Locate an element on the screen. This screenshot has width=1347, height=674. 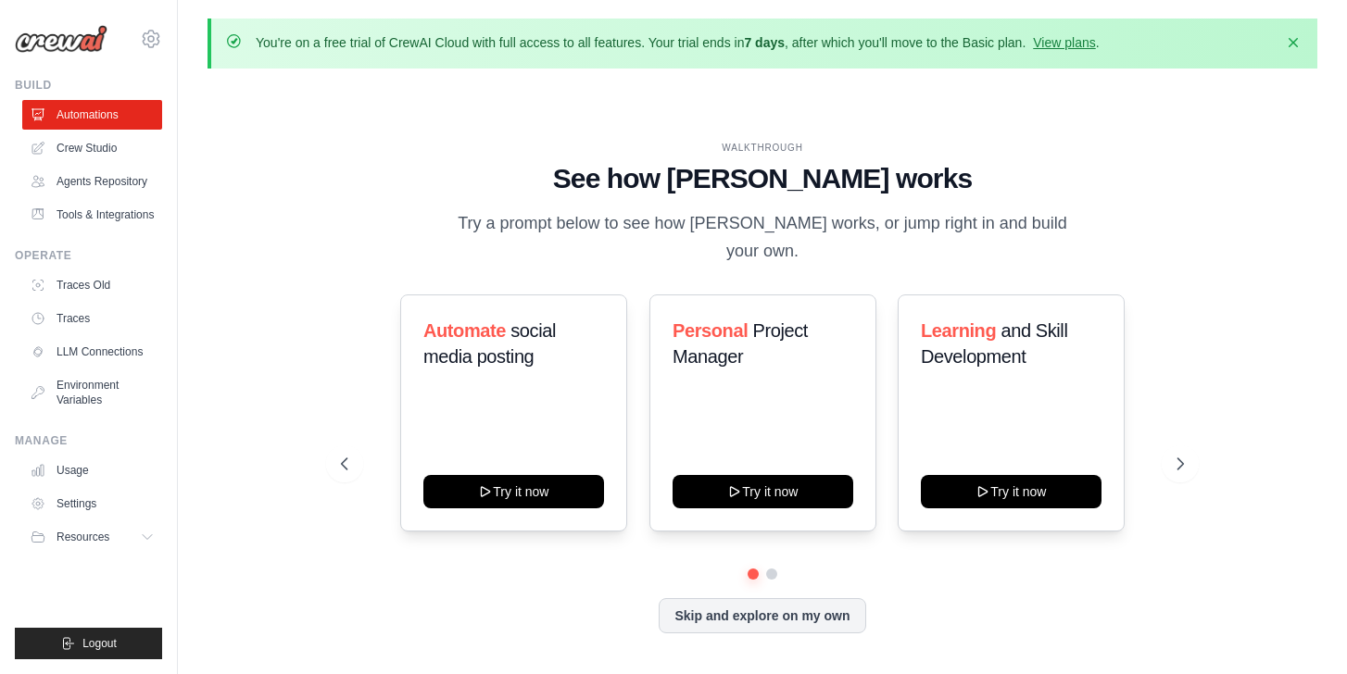
a: Traces Old is located at coordinates (92, 285).